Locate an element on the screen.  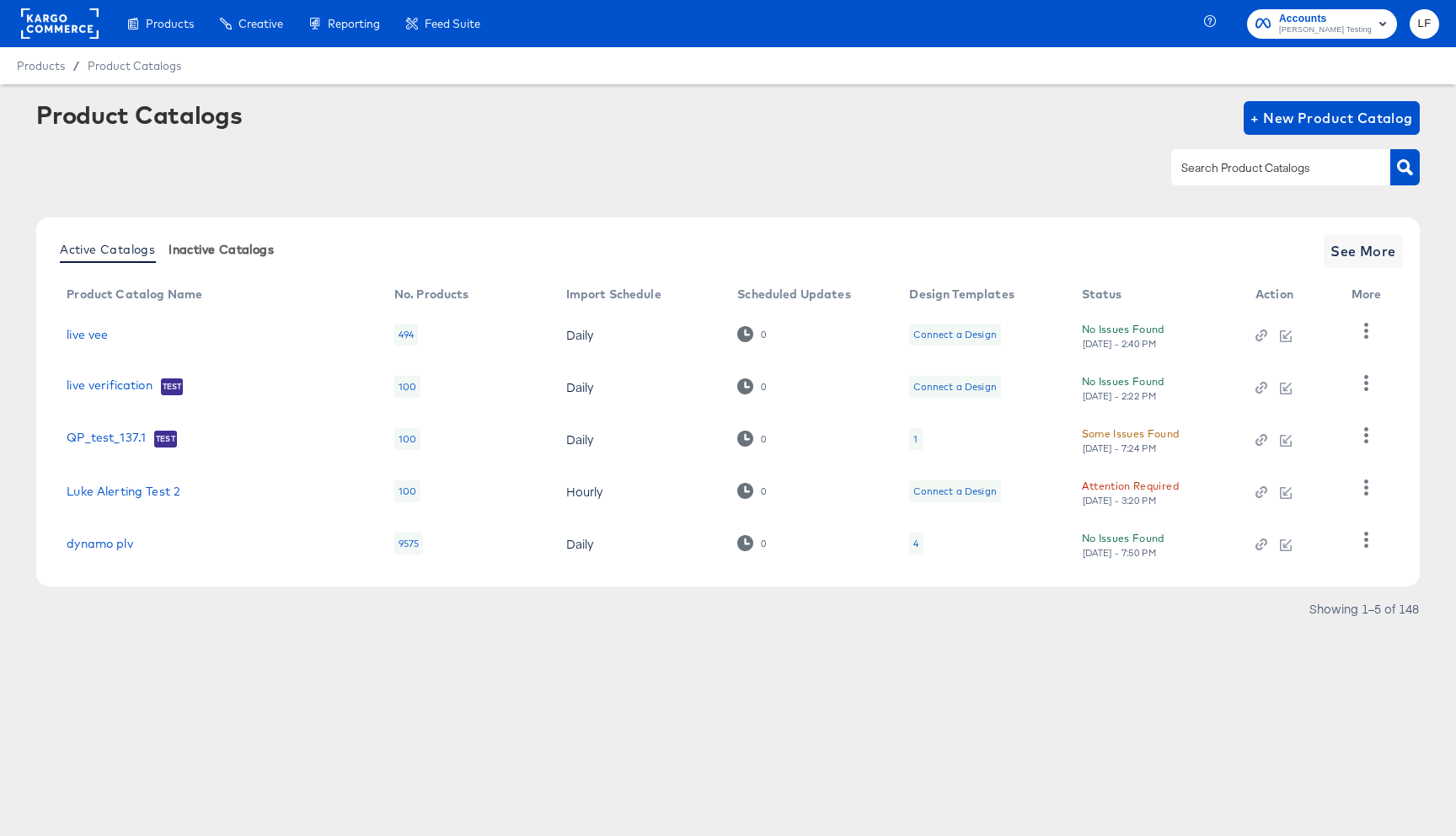
div: 4 is located at coordinates (916, 543).